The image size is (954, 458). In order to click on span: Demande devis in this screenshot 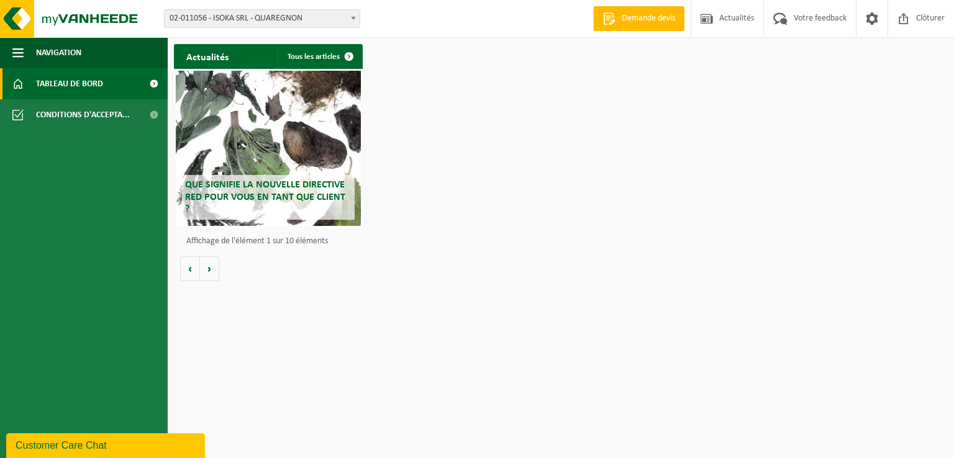, I will do `click(648, 19)`.